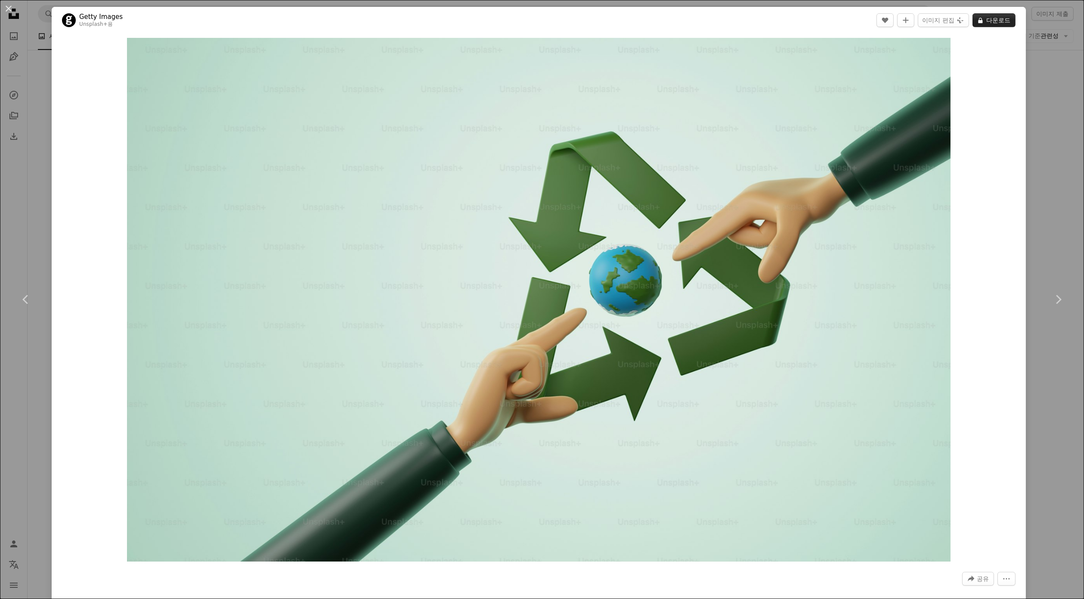  I want to click on a: Getty Images, so click(101, 17).